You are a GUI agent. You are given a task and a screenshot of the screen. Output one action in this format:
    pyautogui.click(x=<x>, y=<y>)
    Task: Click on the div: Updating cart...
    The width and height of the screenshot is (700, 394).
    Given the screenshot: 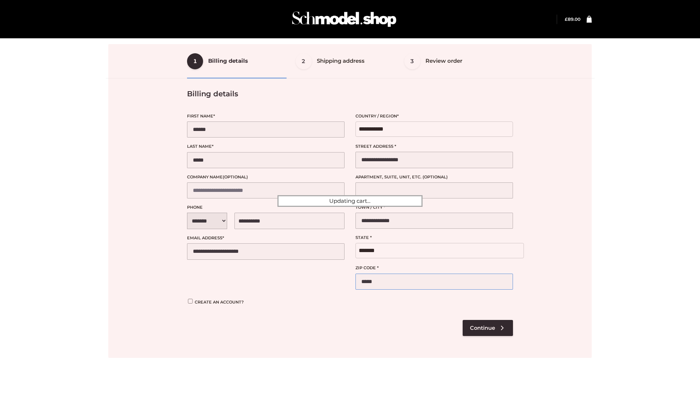 What is the action you would take?
    pyautogui.click(x=350, y=201)
    